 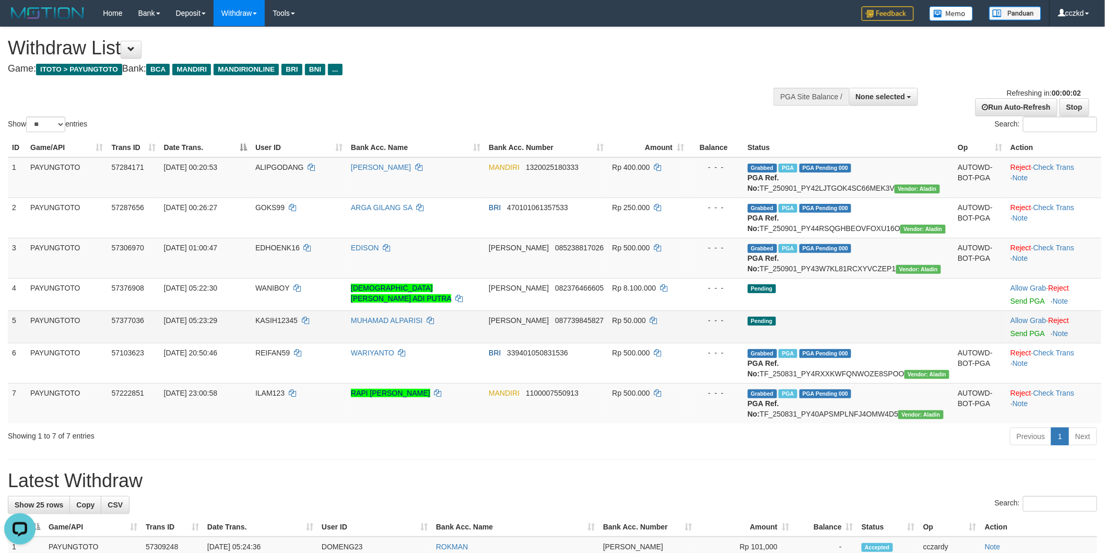 I want to click on th: Date Trans.: activate to sort column descending, so click(x=205, y=147).